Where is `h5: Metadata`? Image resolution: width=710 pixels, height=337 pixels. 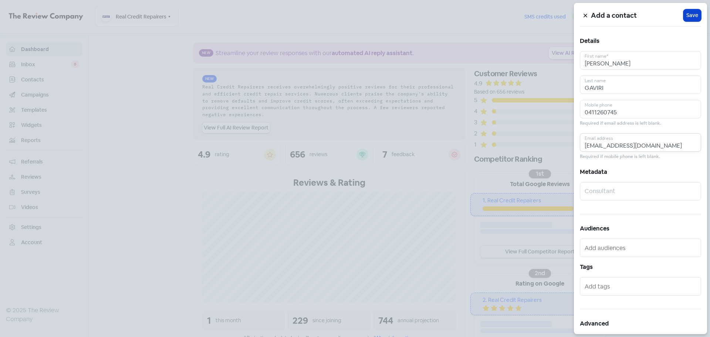
h5: Metadata is located at coordinates (641, 172).